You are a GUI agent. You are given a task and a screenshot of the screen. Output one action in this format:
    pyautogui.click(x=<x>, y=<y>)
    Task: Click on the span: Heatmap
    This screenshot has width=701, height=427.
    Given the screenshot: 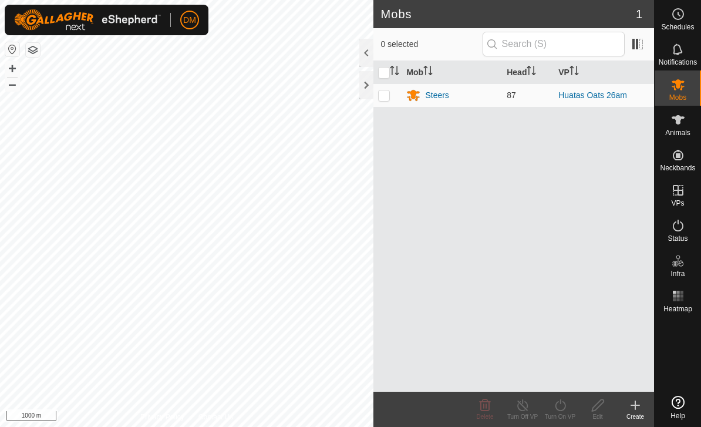 What is the action you would take?
    pyautogui.click(x=678, y=309)
    